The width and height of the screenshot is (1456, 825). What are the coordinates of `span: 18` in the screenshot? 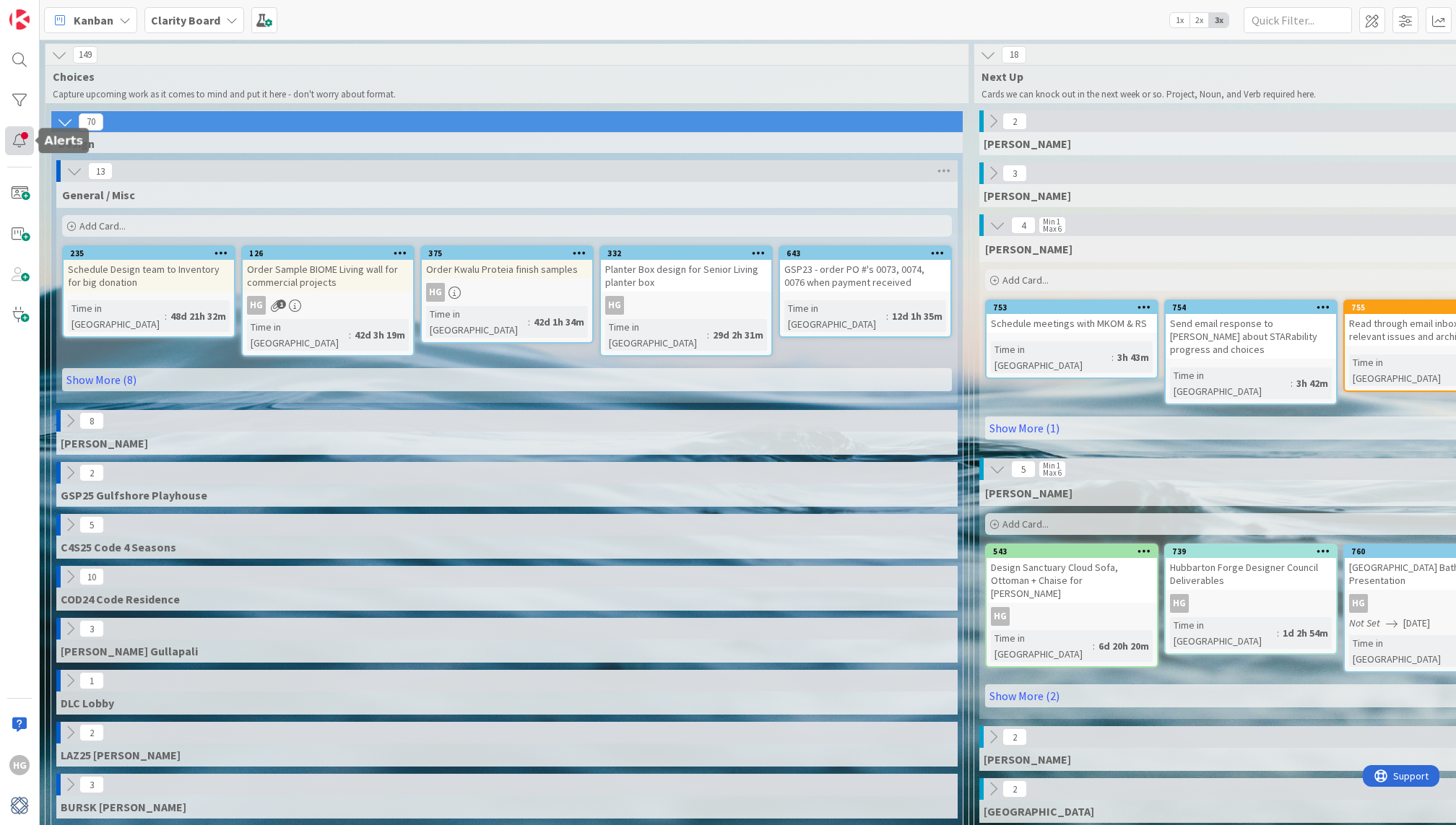 It's located at (1013, 54).